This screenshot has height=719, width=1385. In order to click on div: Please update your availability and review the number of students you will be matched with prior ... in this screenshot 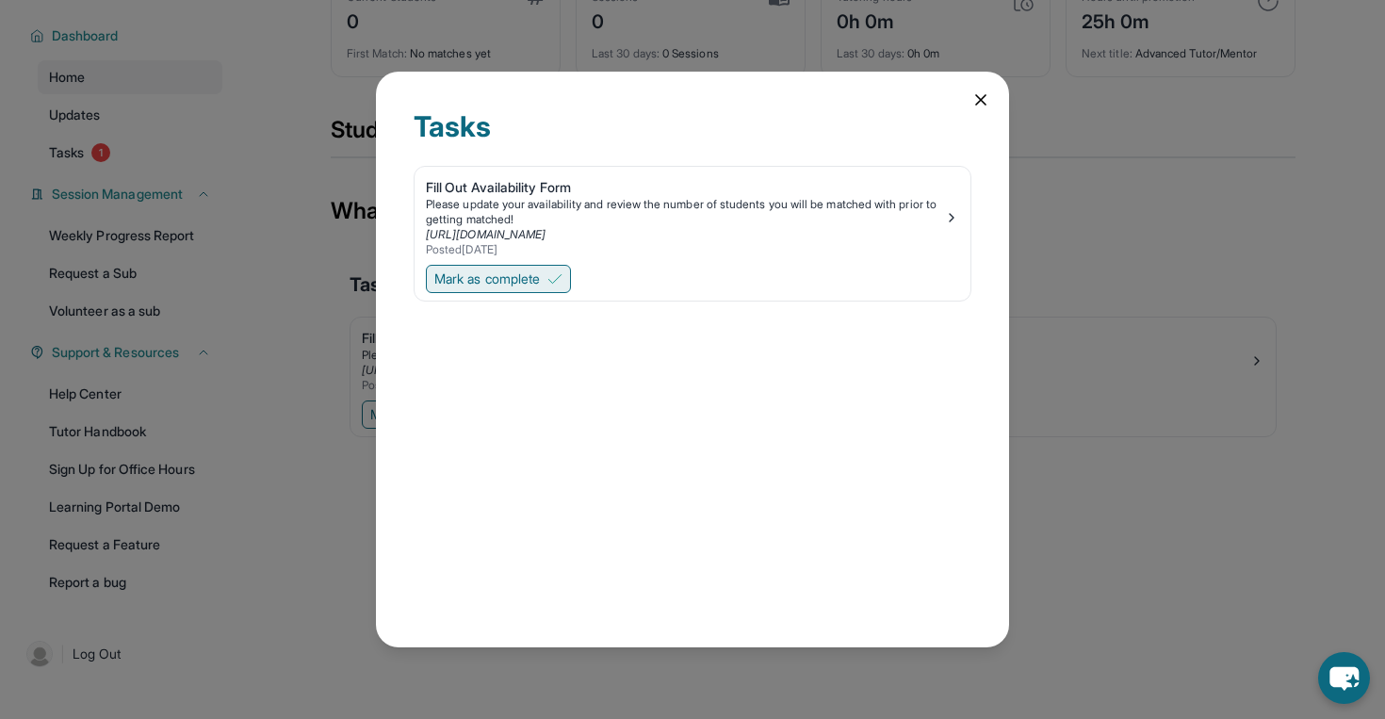, I will do `click(685, 212)`.